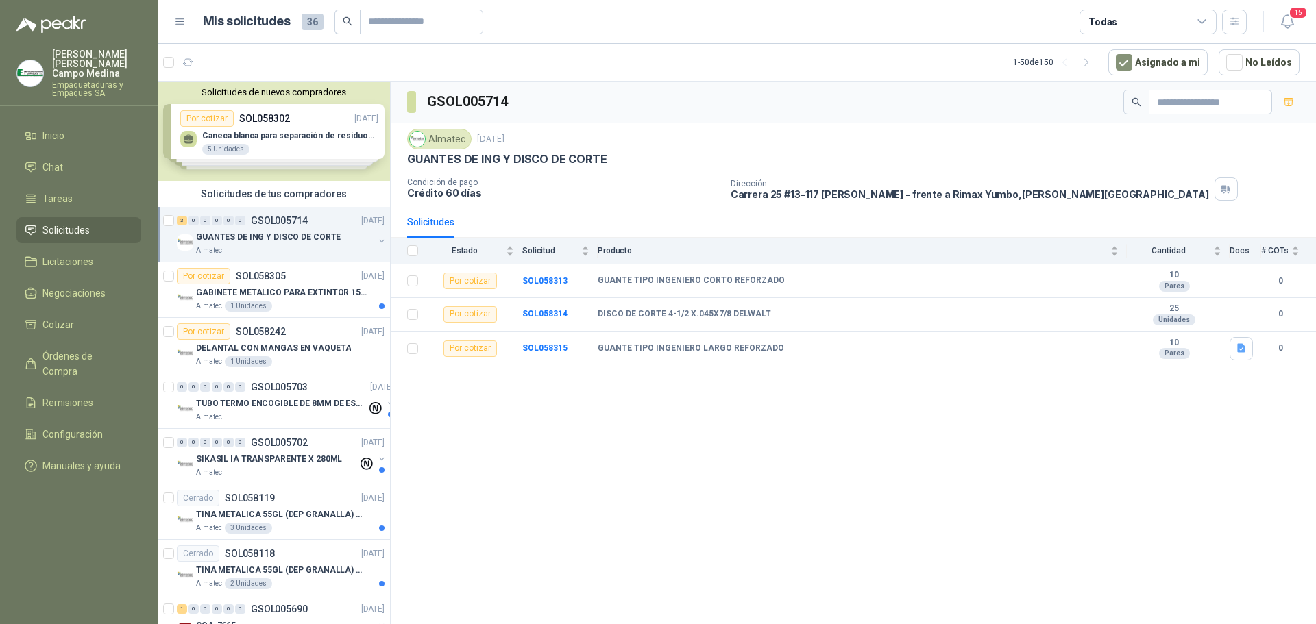 The width and height of the screenshot is (1316, 624). Describe the element at coordinates (468, 101) in the screenshot. I see `h3: GSOL005714` at that location.